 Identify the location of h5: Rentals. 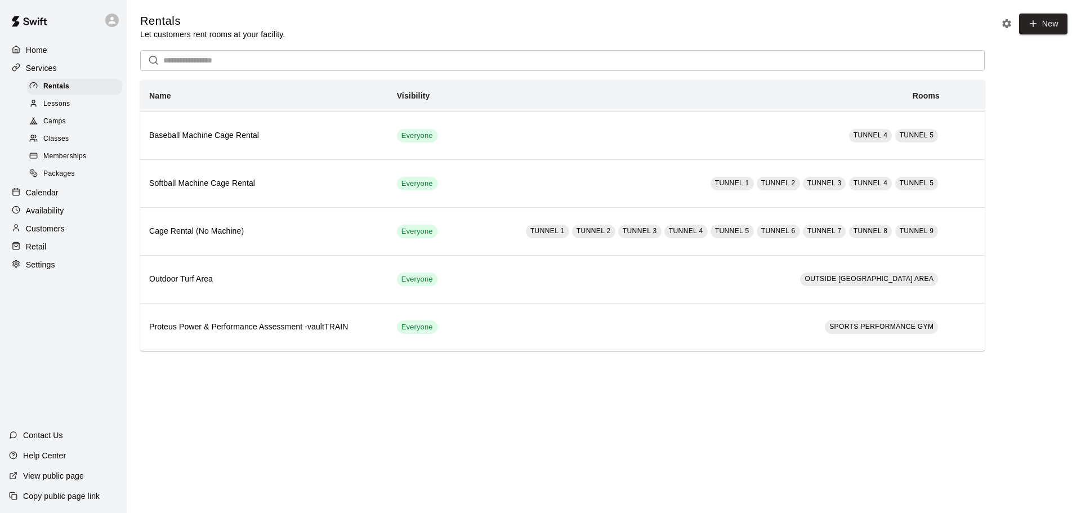
(212, 21).